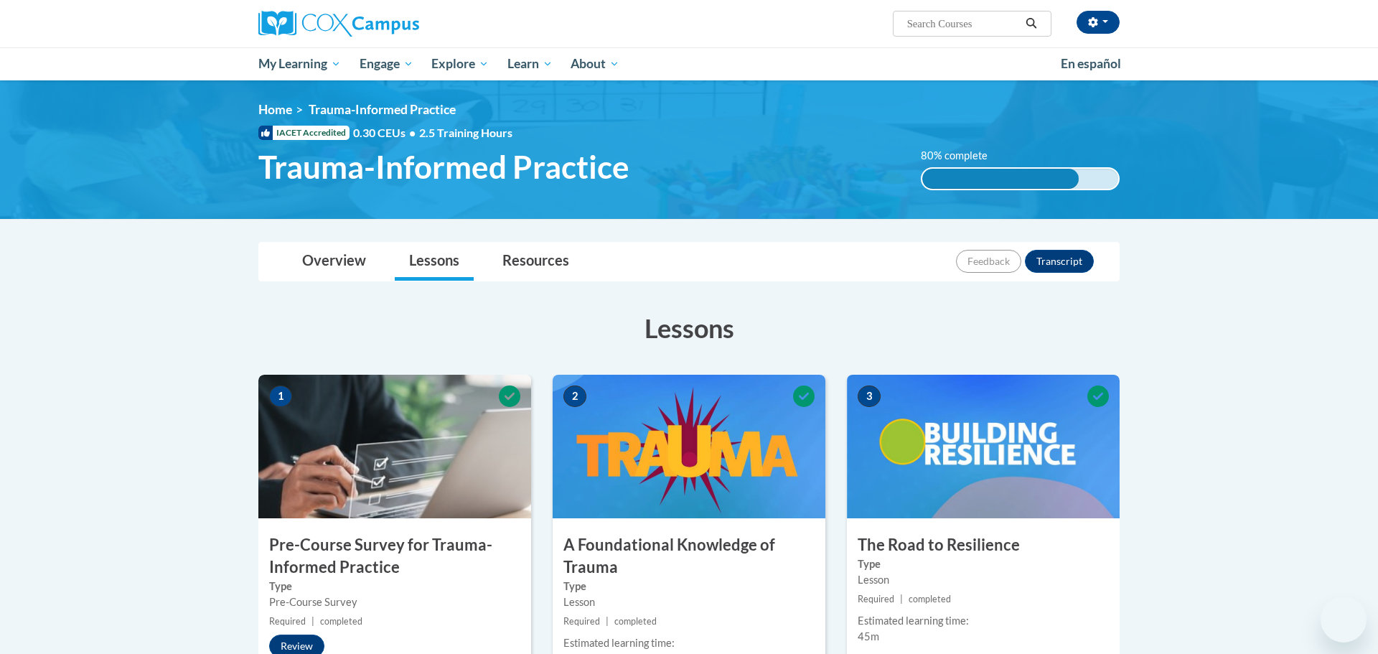 The width and height of the screenshot is (1378, 654). What do you see at coordinates (689, 64) in the screenshot?
I see `div: Main menu` at bounding box center [689, 64].